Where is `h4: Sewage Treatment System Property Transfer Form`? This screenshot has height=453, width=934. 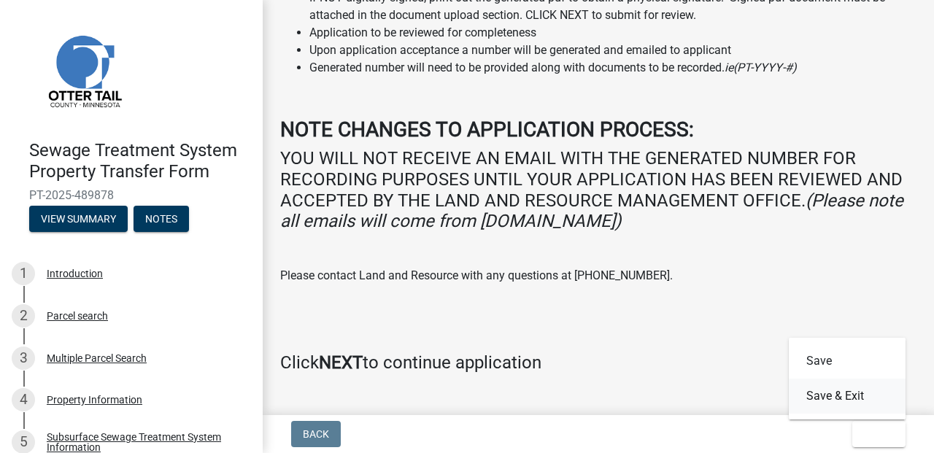 h4: Sewage Treatment System Property Transfer Form is located at coordinates (140, 161).